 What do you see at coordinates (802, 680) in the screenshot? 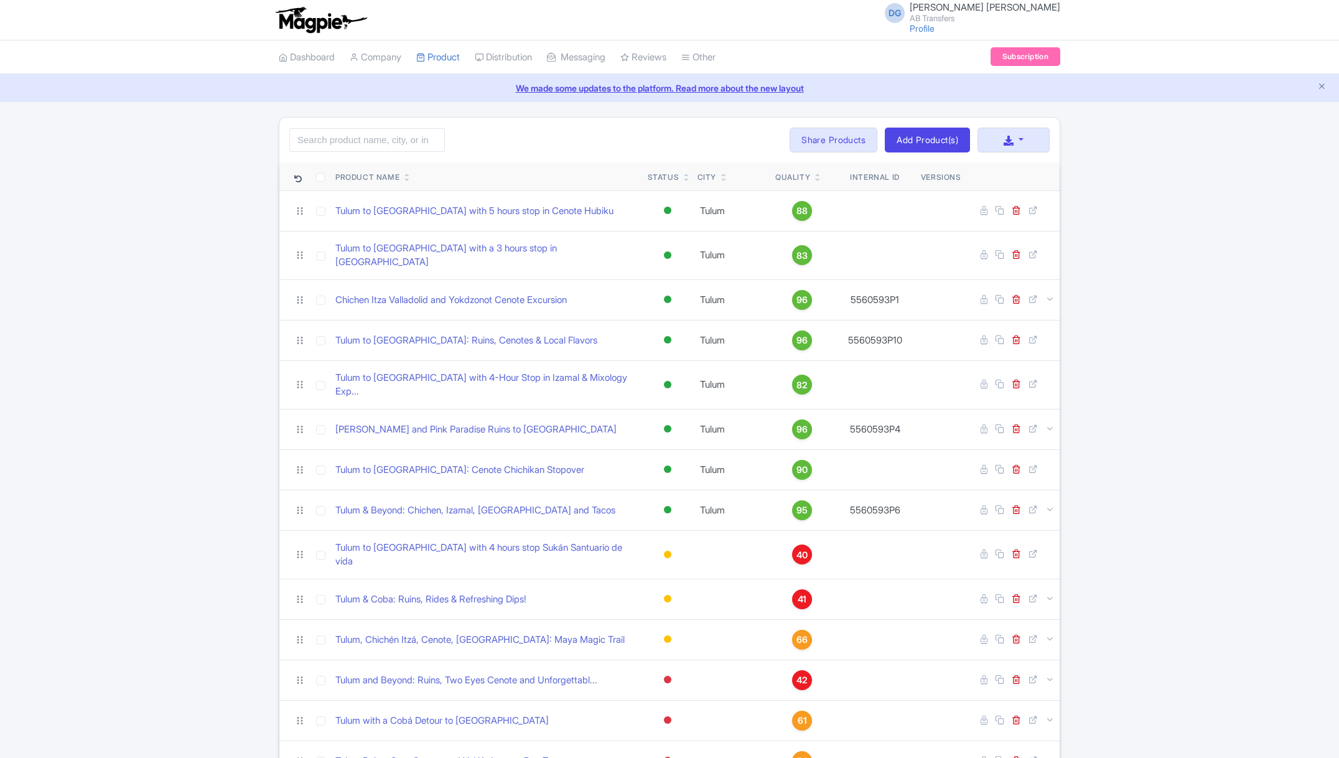
I see `span: 42` at bounding box center [802, 680].